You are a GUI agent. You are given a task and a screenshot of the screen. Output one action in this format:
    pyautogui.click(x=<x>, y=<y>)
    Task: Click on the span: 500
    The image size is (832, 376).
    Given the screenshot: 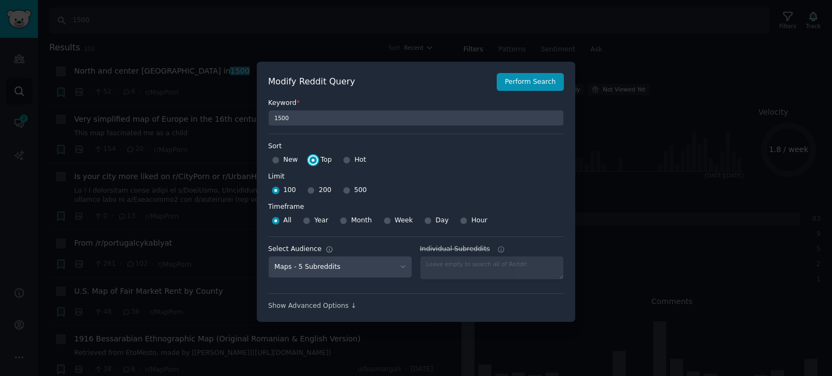 What is the action you would take?
    pyautogui.click(x=360, y=191)
    